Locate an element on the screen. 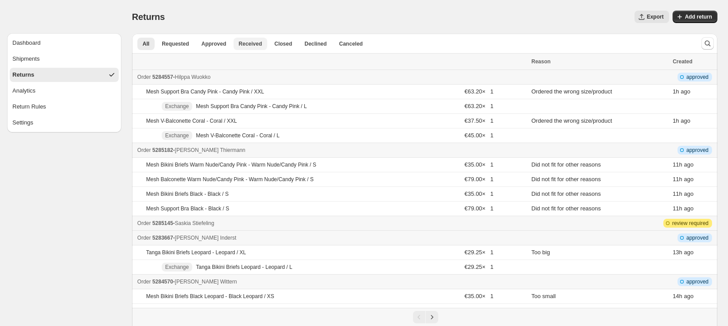  span: Hilppa Wuokko is located at coordinates (193, 77).